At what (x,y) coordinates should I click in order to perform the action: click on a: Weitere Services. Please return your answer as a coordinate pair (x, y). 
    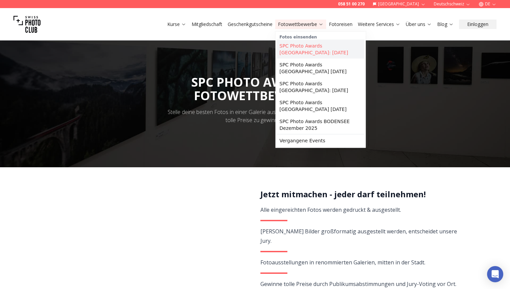
    Looking at the image, I should click on (379, 24).